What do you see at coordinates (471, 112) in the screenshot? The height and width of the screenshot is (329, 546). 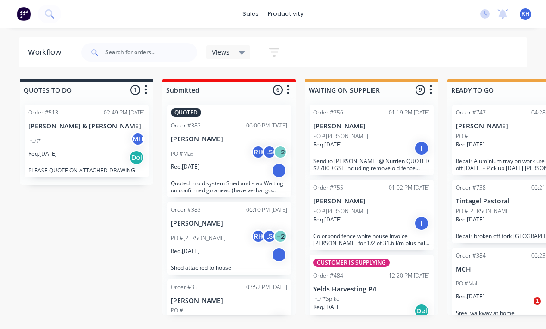 I see `div: Order #747` at bounding box center [471, 112].